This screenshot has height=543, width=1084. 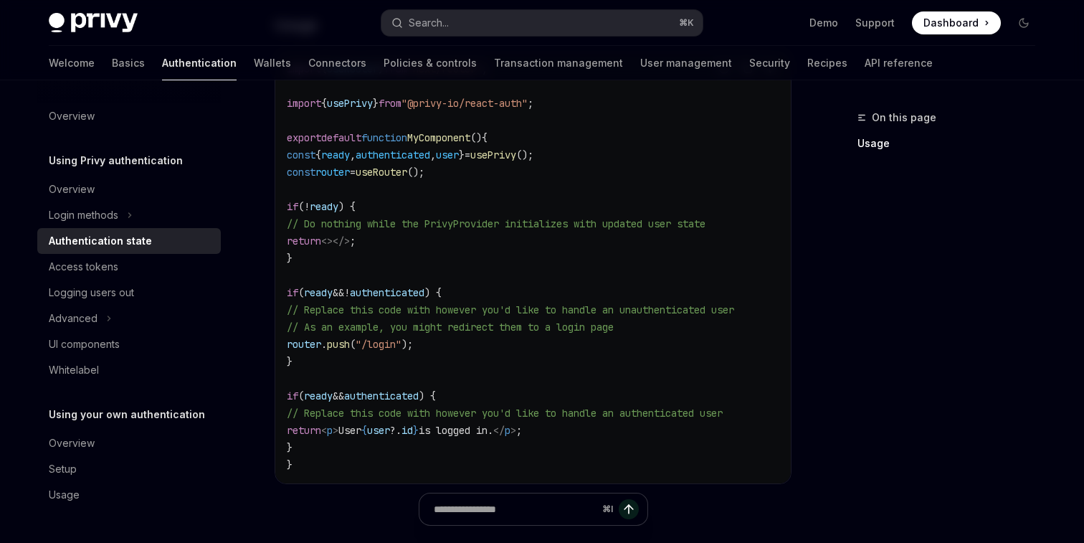 I want to click on span: id, so click(x=407, y=430).